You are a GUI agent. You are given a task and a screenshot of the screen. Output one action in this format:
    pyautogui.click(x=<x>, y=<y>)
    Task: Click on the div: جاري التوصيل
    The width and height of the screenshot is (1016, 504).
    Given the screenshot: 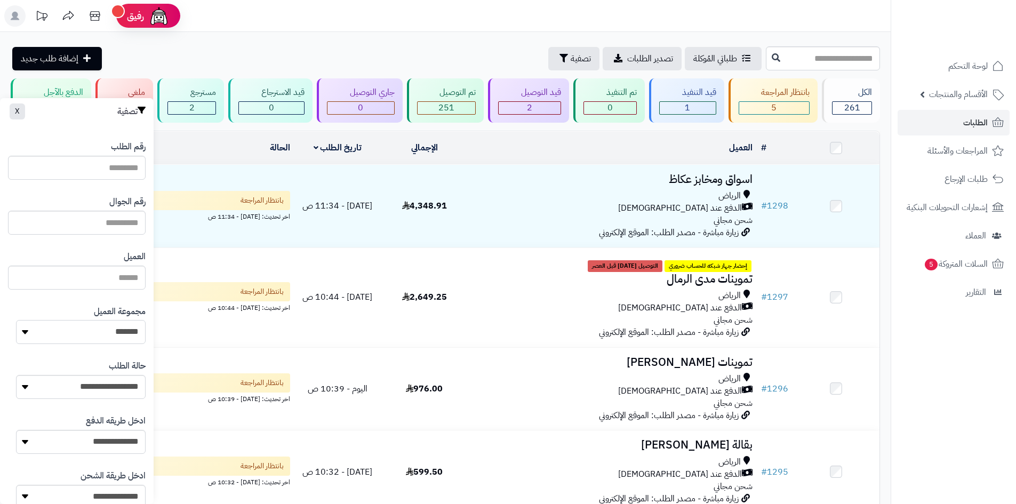 What is the action you would take?
    pyautogui.click(x=361, y=92)
    